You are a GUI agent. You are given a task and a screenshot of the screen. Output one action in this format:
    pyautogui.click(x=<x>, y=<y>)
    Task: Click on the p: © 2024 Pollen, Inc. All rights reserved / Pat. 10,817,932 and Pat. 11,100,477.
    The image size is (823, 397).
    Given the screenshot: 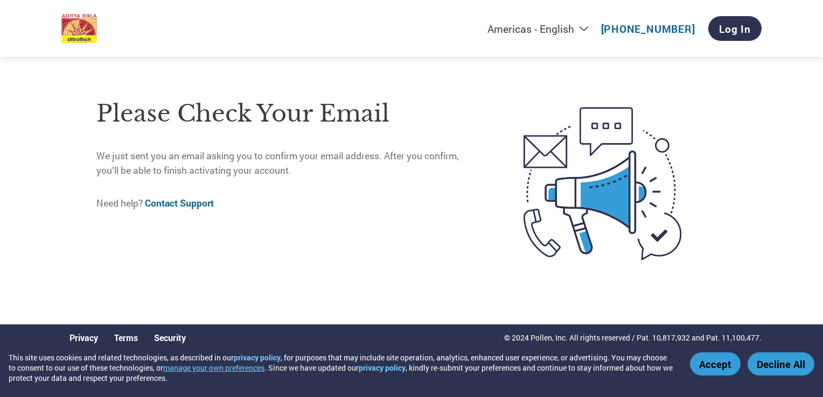 What is the action you would take?
    pyautogui.click(x=633, y=338)
    